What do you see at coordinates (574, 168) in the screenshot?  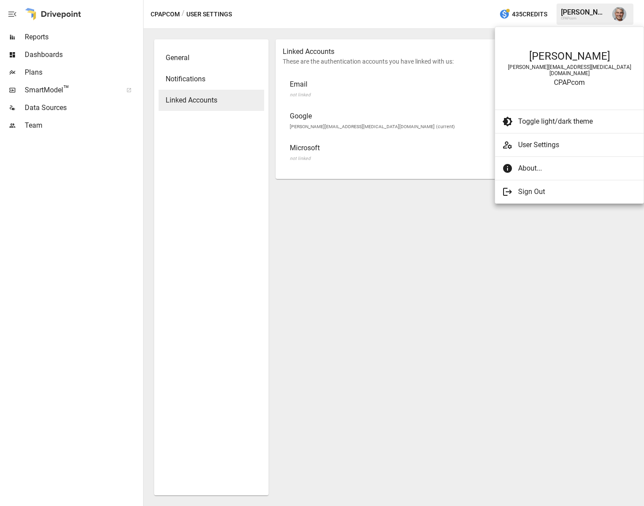 I see `span: About...` at bounding box center [574, 168].